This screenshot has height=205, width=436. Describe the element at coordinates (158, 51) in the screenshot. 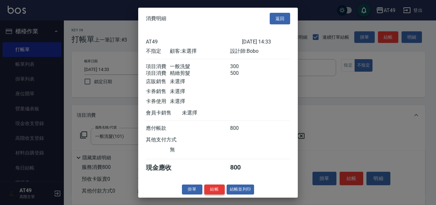

I see `div: 不指定` at that location.